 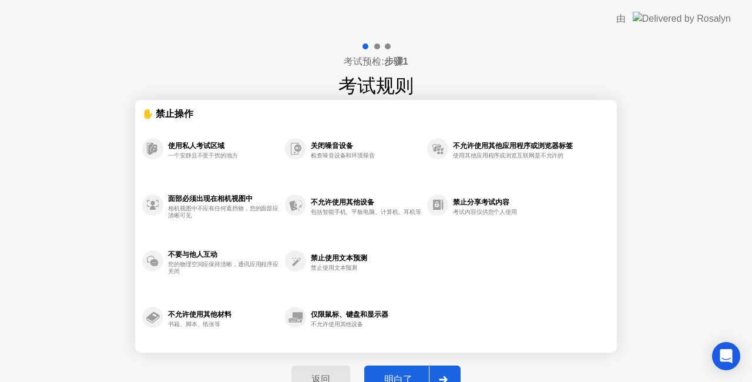 What do you see at coordinates (366, 314) in the screenshot?
I see `div: 仅限鼠标、键盘和显示器` at bounding box center [366, 314].